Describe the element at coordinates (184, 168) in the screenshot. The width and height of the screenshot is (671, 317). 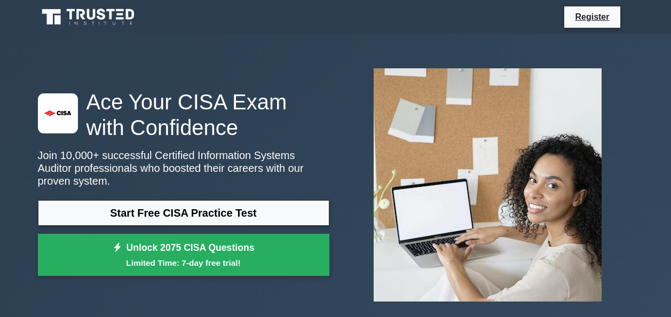
I see `p: Join 10,000+ successful Certified Information Systems Auditor professionals who boosted their car...` at that location.